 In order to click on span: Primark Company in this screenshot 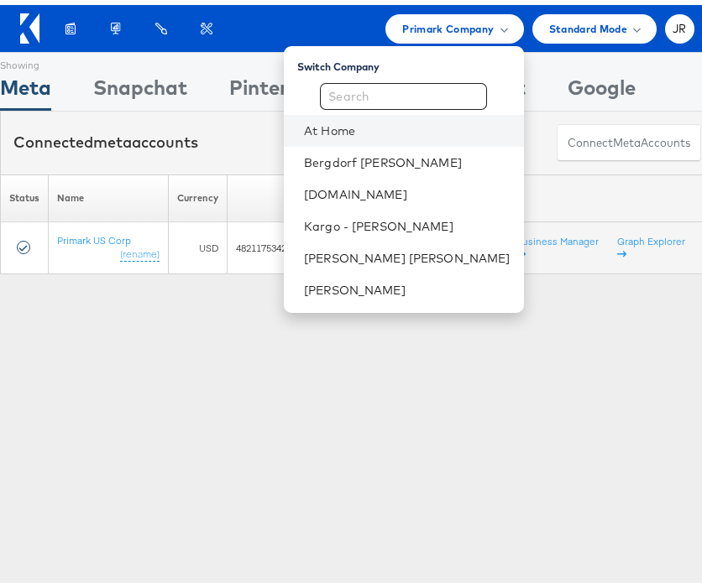, I will do `click(447, 24)`.